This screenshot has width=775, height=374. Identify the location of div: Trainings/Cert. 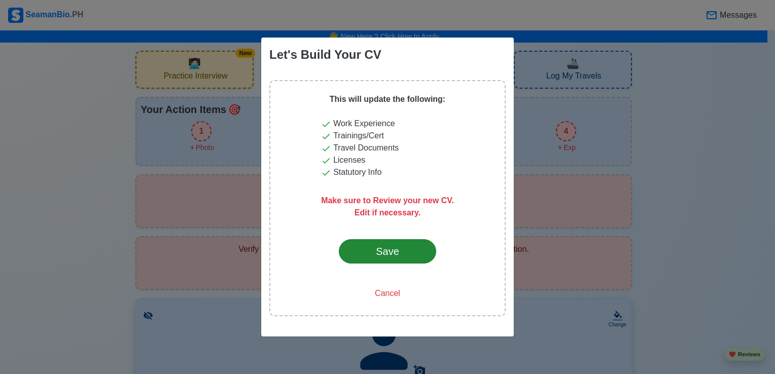
(387, 136).